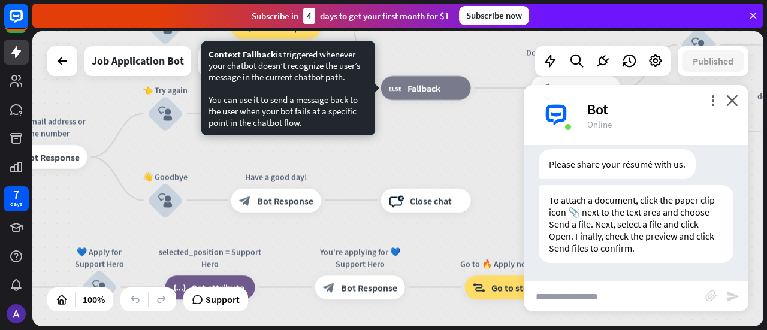  I want to click on div: Go to 🔥 Apply now — start, so click(510, 264).